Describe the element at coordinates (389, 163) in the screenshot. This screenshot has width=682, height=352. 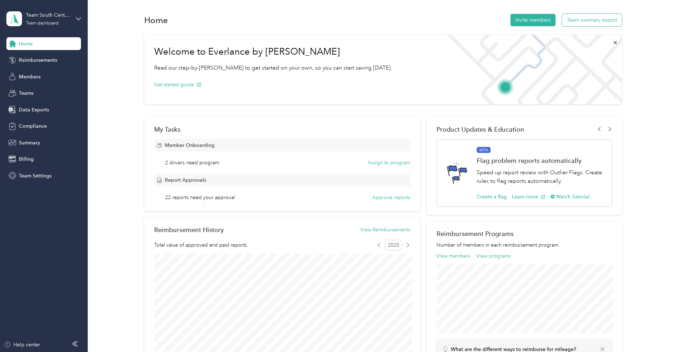
I see `button: Assign to program` at that location.